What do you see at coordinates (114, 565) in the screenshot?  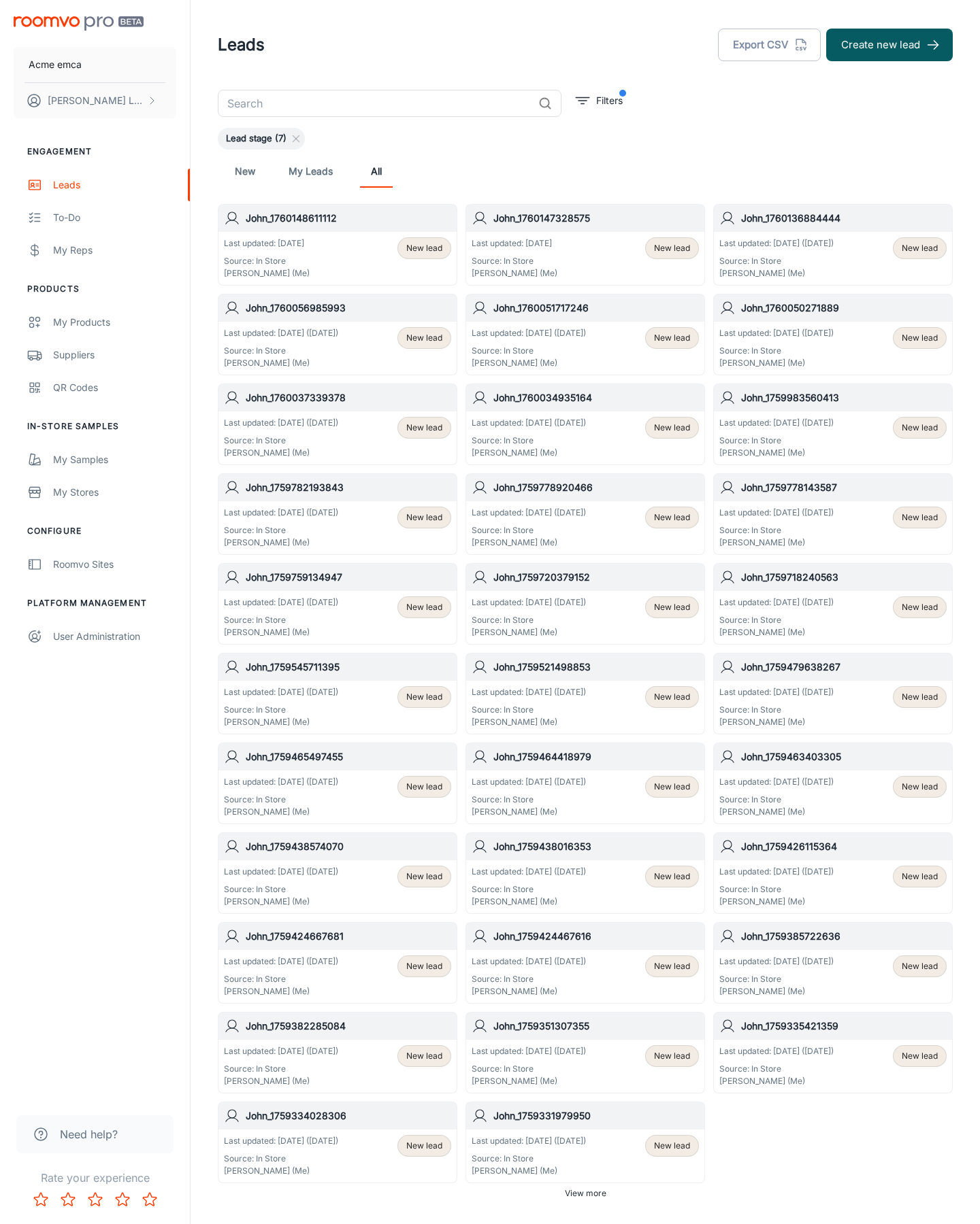 I see `div: Roomvo Sites` at bounding box center [114, 565].